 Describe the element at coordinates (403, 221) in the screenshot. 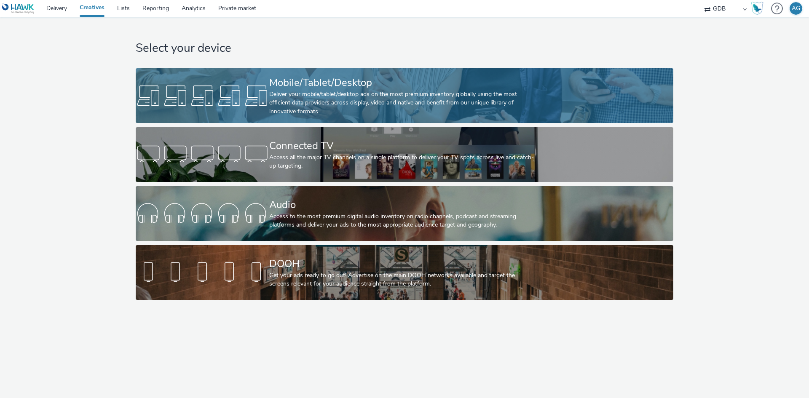

I see `div: Access to the most premium digital audio inventory on radio channels, podcast and streaming platf...` at that location.